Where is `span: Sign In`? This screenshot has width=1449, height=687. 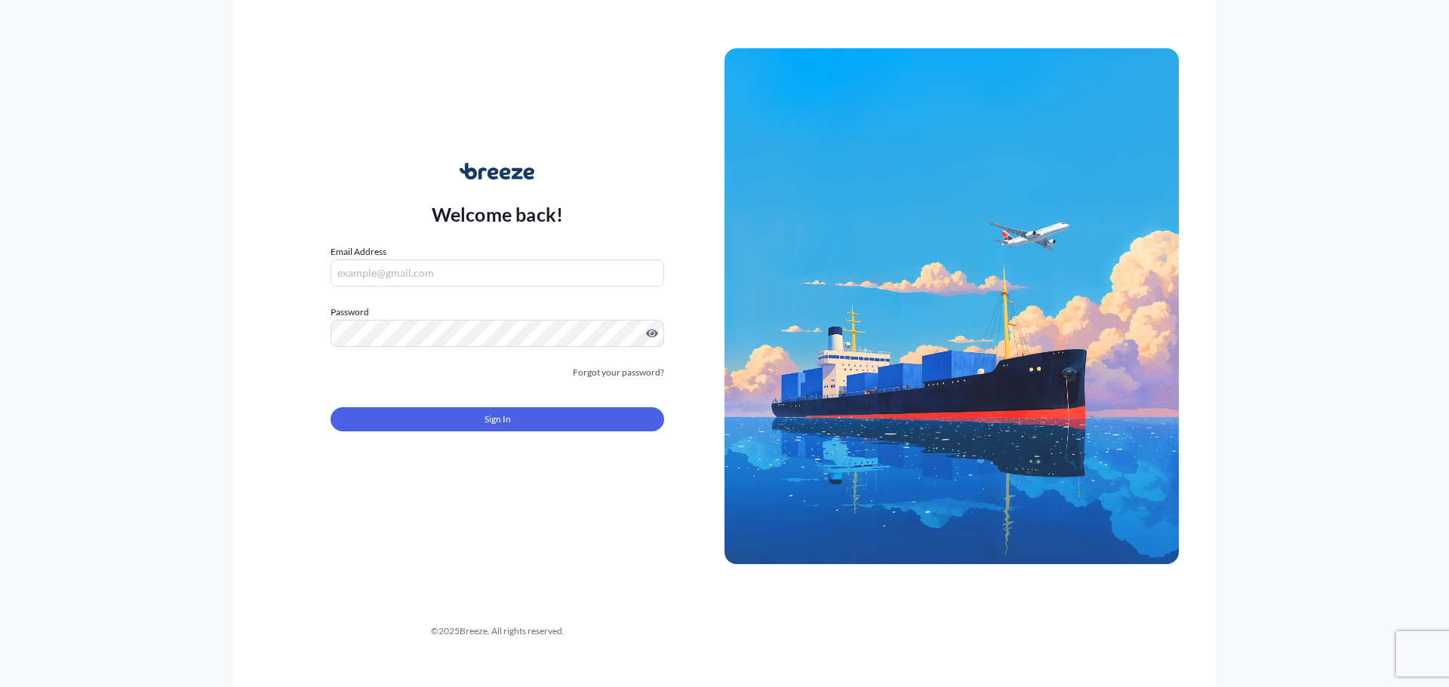 span: Sign In is located at coordinates (497, 420).